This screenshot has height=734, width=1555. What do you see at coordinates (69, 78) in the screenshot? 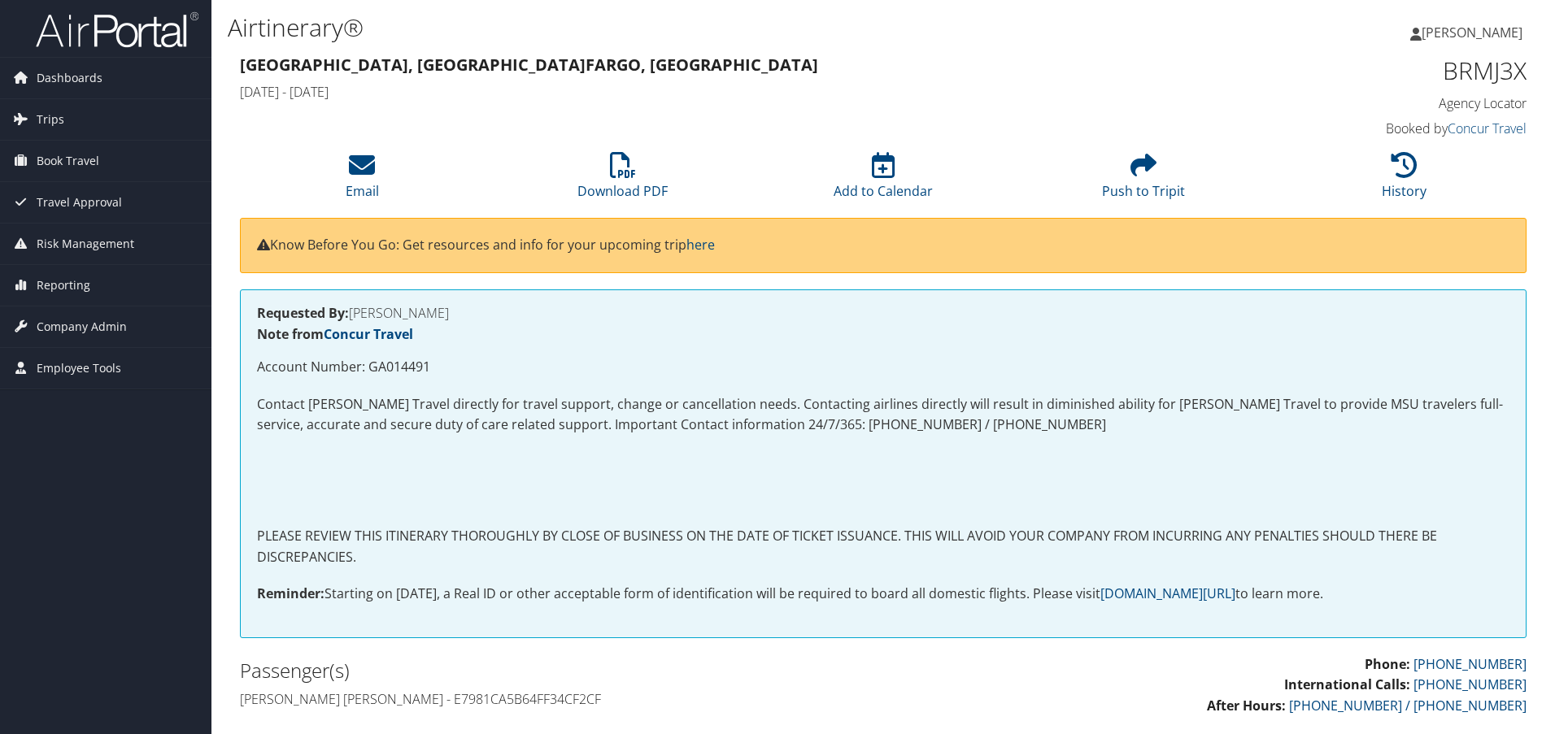
I see `span: Dashboards` at bounding box center [69, 78].